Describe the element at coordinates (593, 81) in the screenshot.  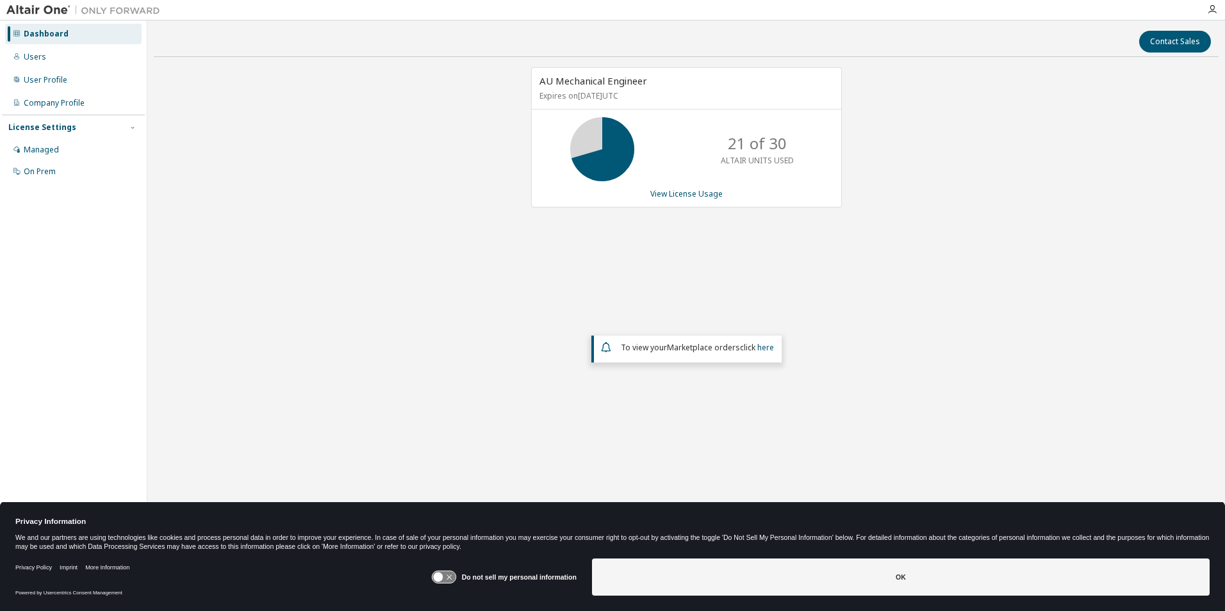
I see `span: AU Mechanical Engineer` at that location.